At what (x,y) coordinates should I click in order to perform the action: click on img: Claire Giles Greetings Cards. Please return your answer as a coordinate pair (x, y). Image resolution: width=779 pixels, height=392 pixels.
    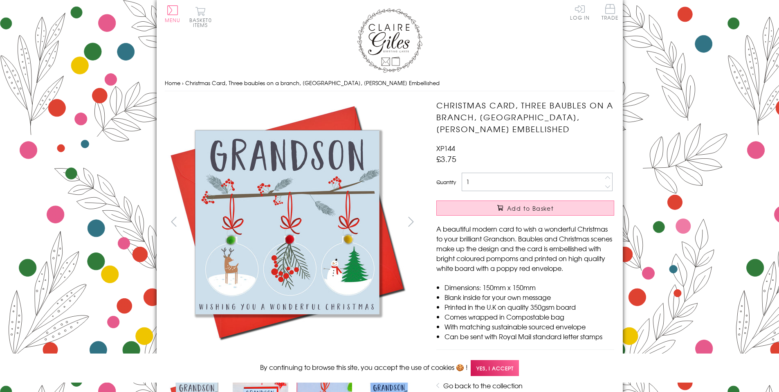
    Looking at the image, I should click on (390, 40).